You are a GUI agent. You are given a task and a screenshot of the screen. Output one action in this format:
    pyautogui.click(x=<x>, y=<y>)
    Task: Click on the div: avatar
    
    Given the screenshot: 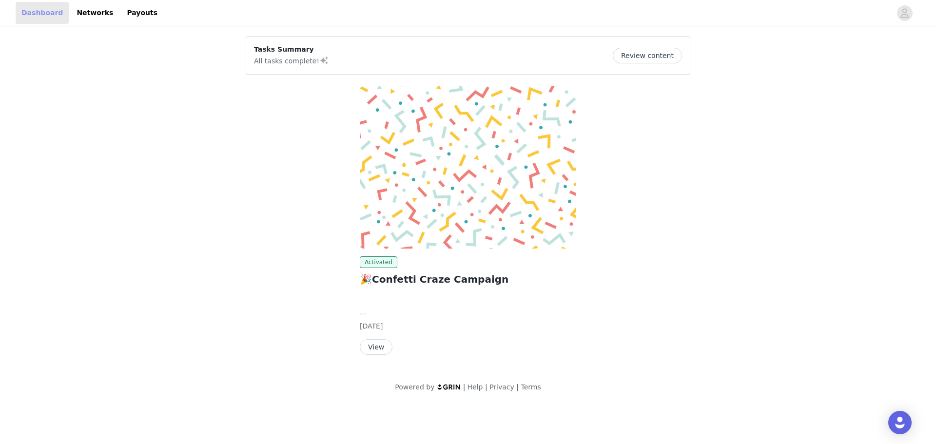 What is the action you would take?
    pyautogui.click(x=904, y=13)
    